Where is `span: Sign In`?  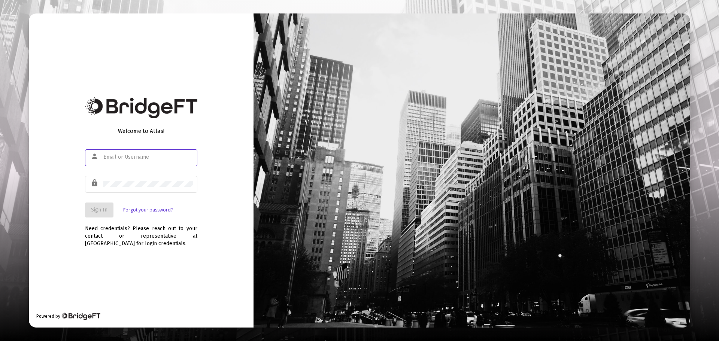 span: Sign In is located at coordinates (99, 210).